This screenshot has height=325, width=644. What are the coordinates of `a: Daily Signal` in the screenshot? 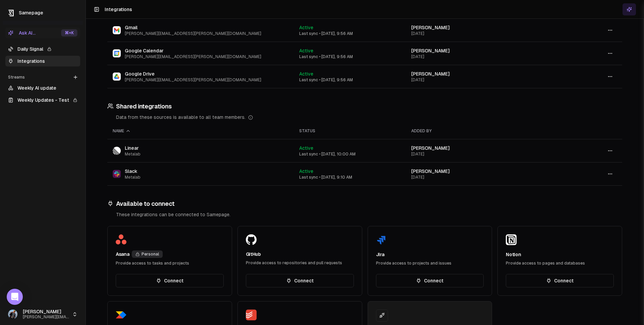 It's located at (43, 49).